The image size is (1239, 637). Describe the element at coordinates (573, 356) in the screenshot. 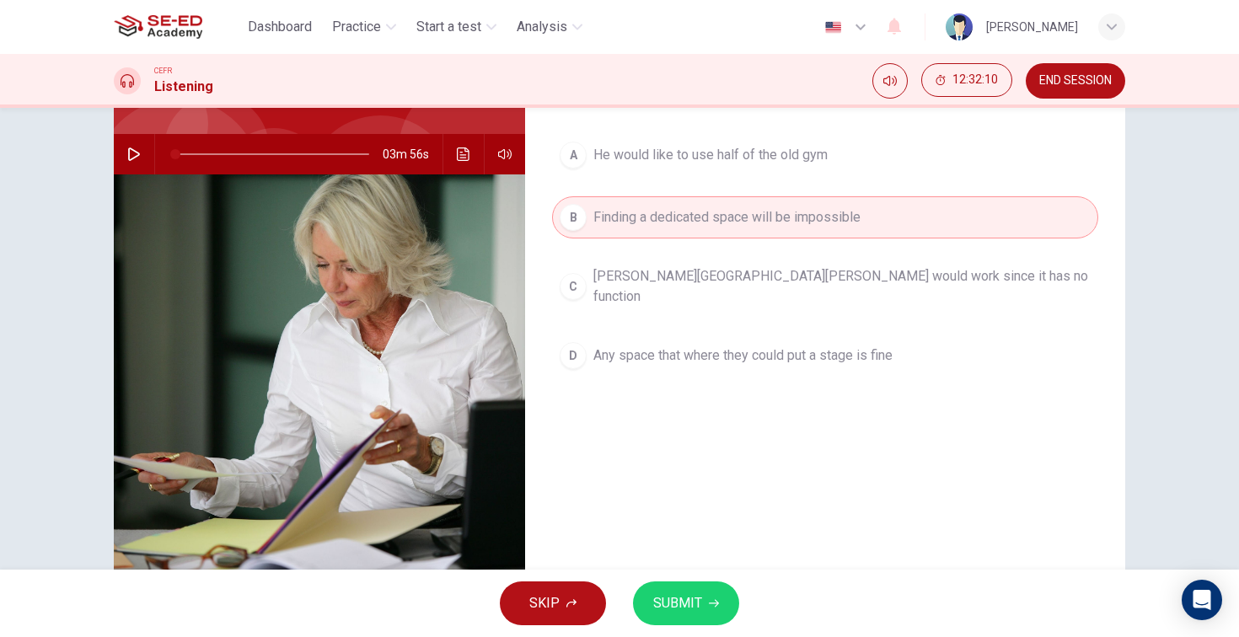

I see `div: D` at that location.